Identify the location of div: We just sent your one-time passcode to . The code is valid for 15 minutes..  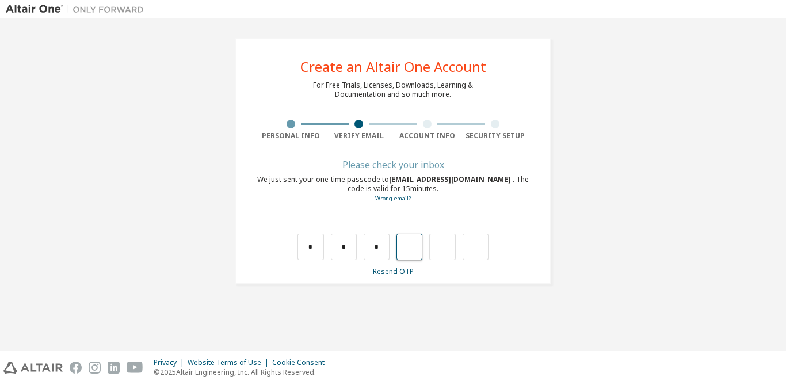
(393, 189).